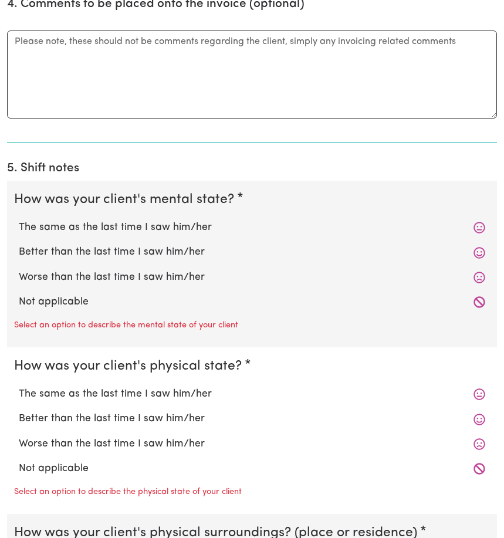 The image size is (504, 538). What do you see at coordinates (126, 200) in the screenshot?
I see `legend: How was your client's mental state?` at bounding box center [126, 200].